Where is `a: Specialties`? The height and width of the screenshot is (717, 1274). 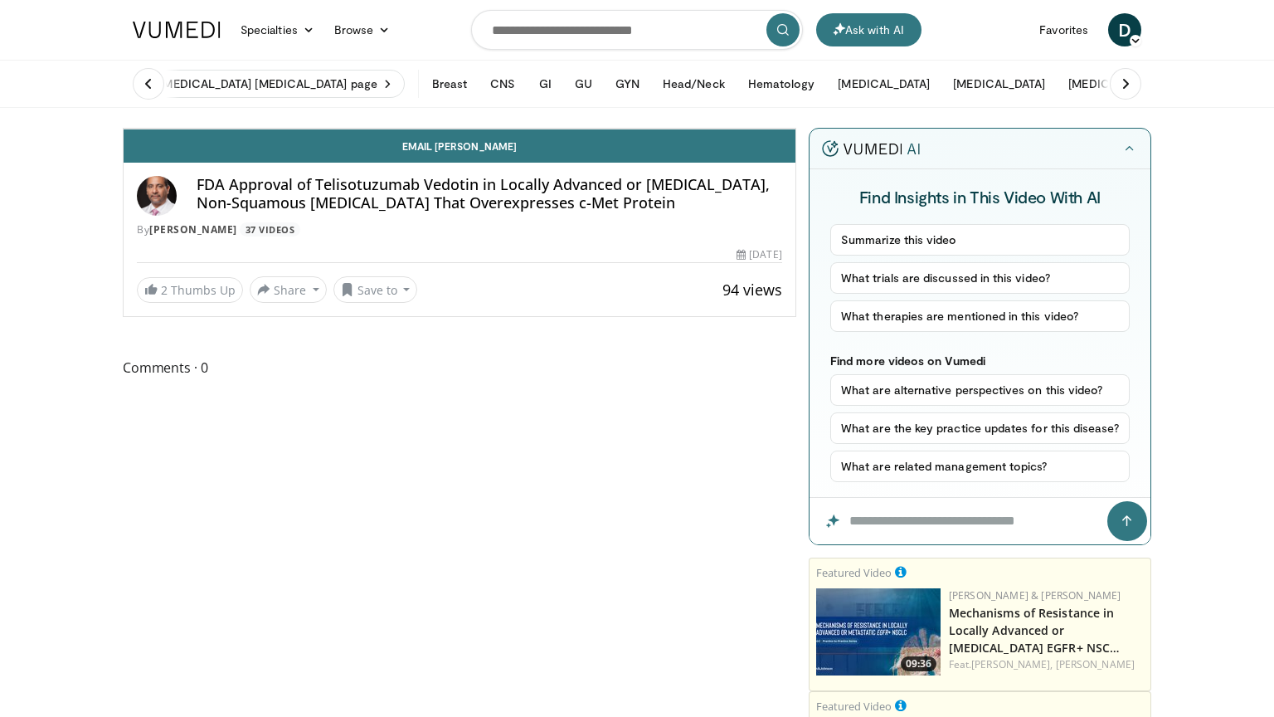 a: Specialties is located at coordinates (277, 30).